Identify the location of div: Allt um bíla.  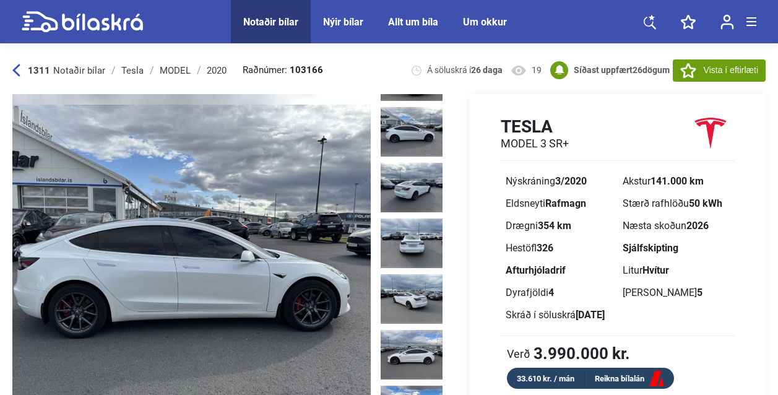
(413, 22).